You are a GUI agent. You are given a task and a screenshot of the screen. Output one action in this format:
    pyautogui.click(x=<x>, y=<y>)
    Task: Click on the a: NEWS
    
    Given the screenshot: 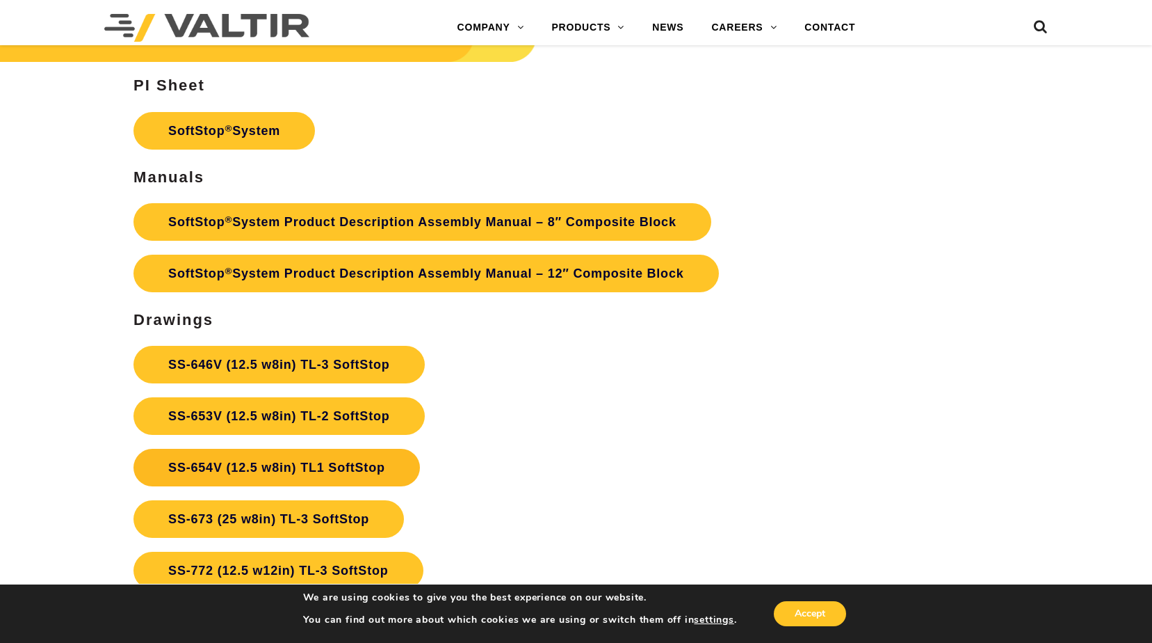 What is the action you would take?
    pyautogui.click(x=668, y=28)
    